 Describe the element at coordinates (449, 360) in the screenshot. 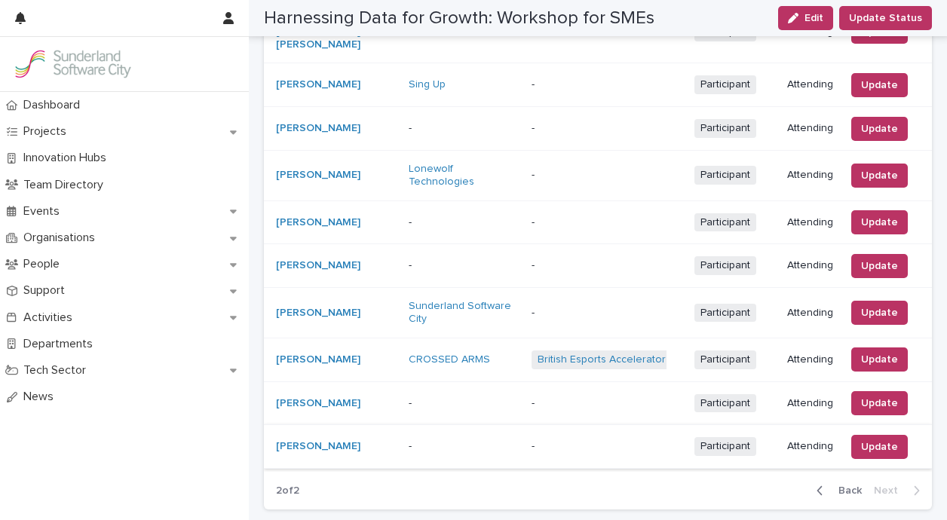

I see `a: CROSSED ARMS` at that location.